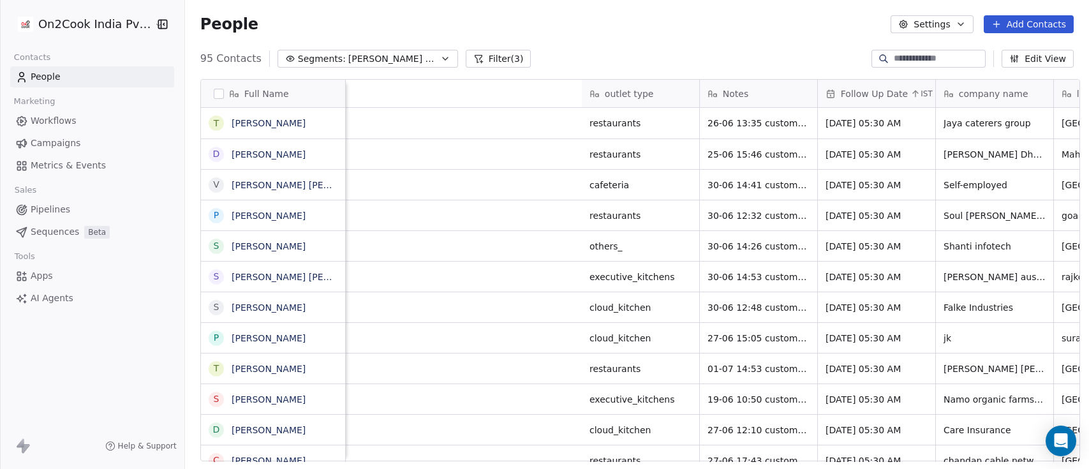 The height and width of the screenshot is (469, 1089). I want to click on span: 30-06 12:32 customer told me to share brochure and details in whatsapp, so click(758, 216).